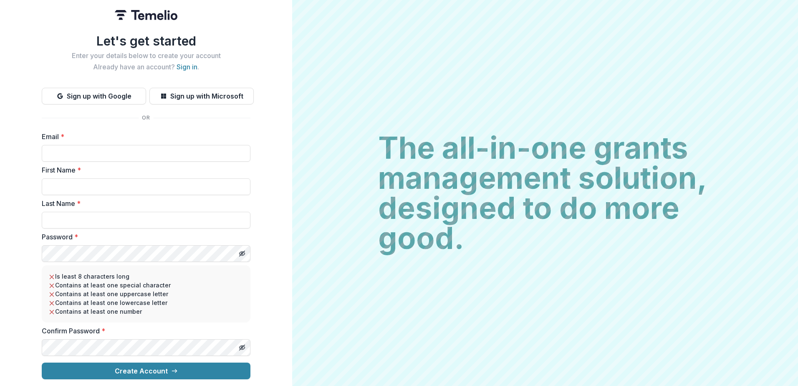 This screenshot has height=386, width=798. What do you see at coordinates (202, 96) in the screenshot?
I see `button: Sign up with Microsoft` at bounding box center [202, 96].